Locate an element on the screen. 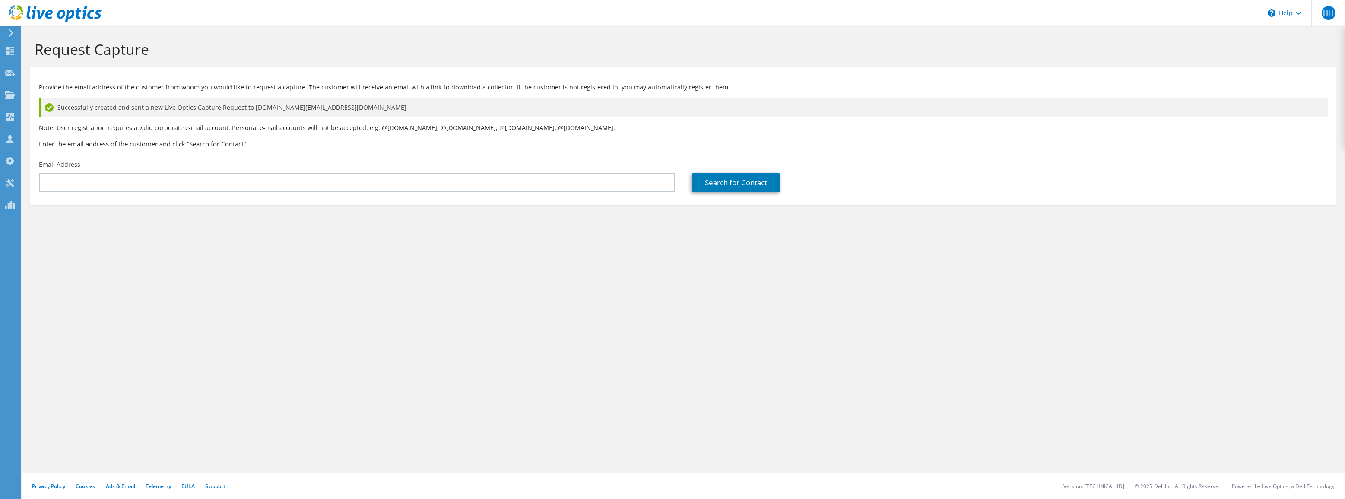 The height and width of the screenshot is (499, 1345). label: Email Address is located at coordinates (60, 165).